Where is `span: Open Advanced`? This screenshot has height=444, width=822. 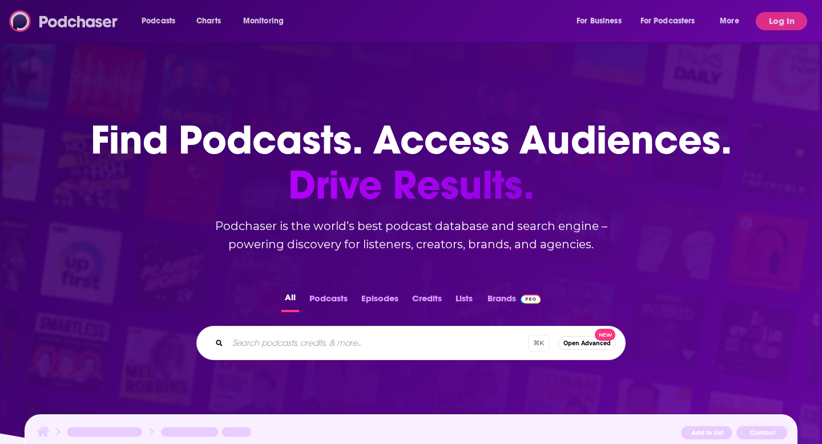 span: Open Advanced is located at coordinates (587, 343).